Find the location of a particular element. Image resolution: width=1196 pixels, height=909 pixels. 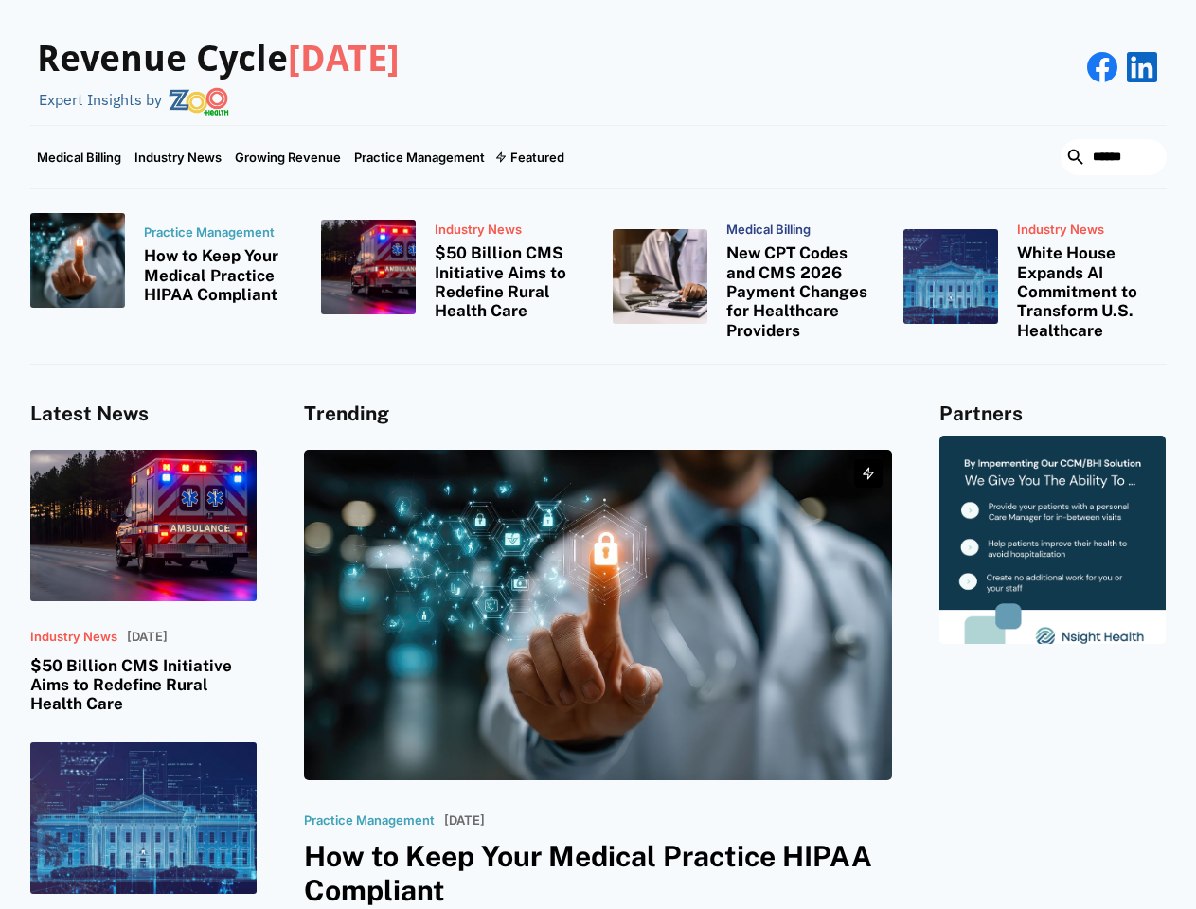

a: Industry News is located at coordinates (178, 157).